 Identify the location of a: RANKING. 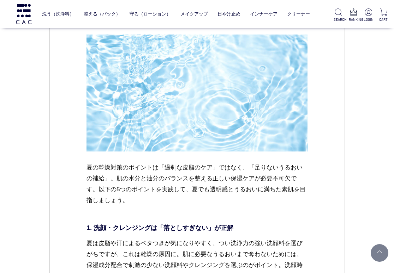
(353, 15).